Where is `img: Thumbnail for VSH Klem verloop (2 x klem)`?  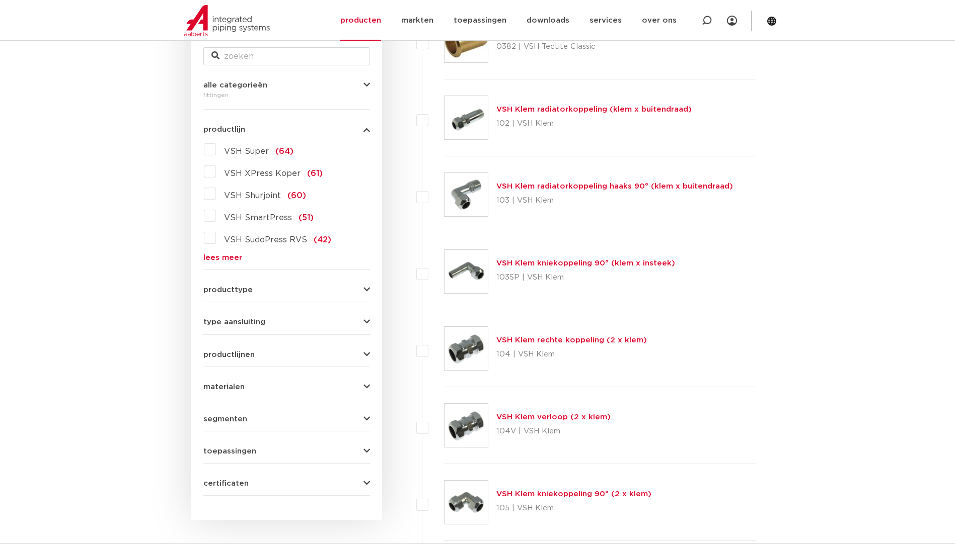
img: Thumbnail for VSH Klem verloop (2 x klem) is located at coordinates (466, 426).